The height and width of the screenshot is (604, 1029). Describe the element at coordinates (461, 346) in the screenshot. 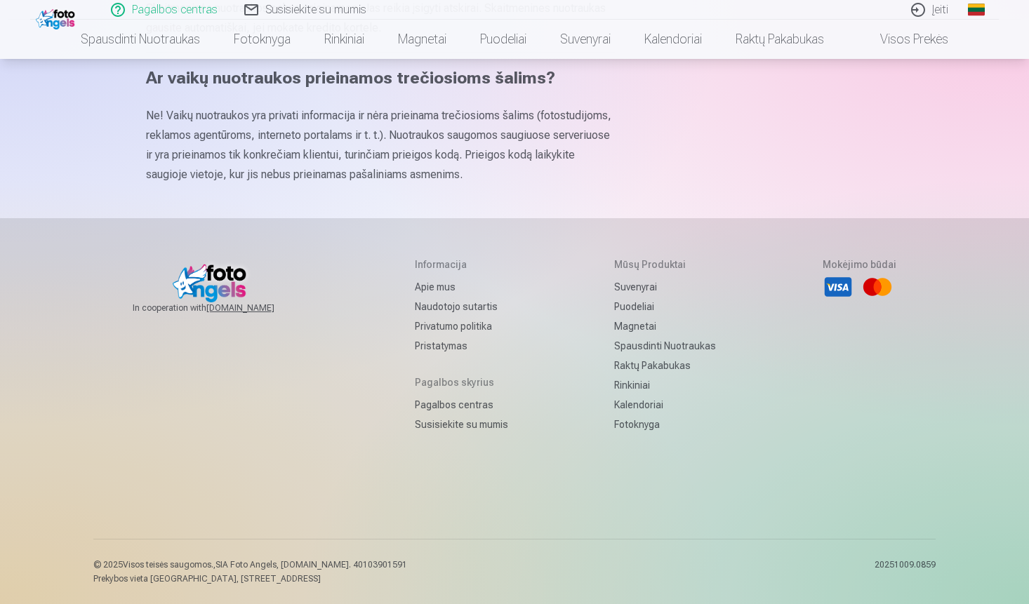

I see `a: Pristatymas` at that location.